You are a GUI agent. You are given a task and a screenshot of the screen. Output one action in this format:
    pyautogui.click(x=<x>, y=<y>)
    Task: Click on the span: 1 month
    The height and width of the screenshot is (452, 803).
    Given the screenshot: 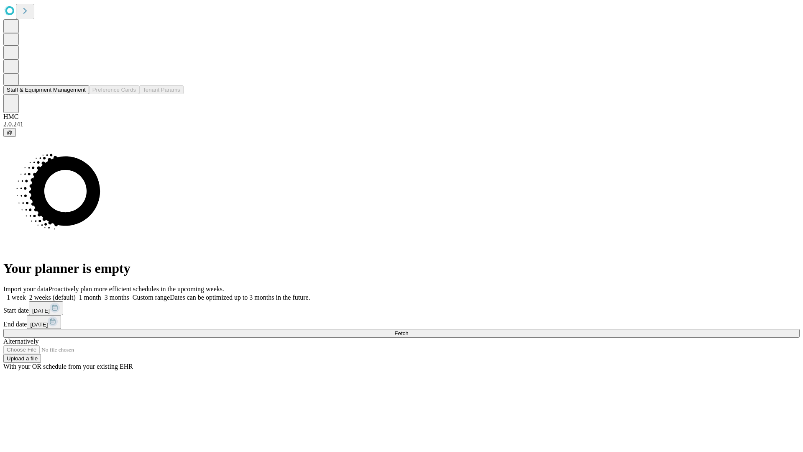 What is the action you would take?
    pyautogui.click(x=90, y=297)
    